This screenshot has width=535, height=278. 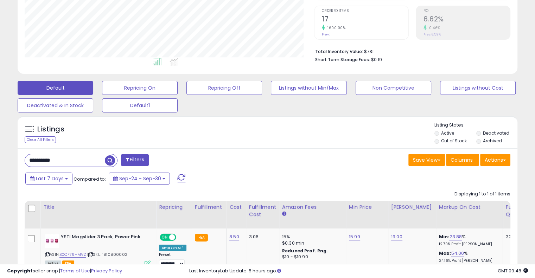 What do you see at coordinates (73, 255) in the screenshot?
I see `a: B0CF76HMVZ` at bounding box center [73, 255].